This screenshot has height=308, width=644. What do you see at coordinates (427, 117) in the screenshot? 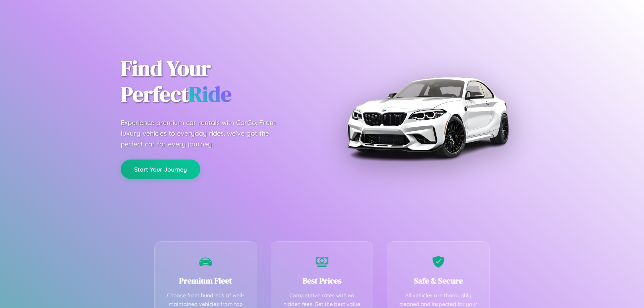
I see `img: Premium BMW car rental vehicle` at bounding box center [427, 117].